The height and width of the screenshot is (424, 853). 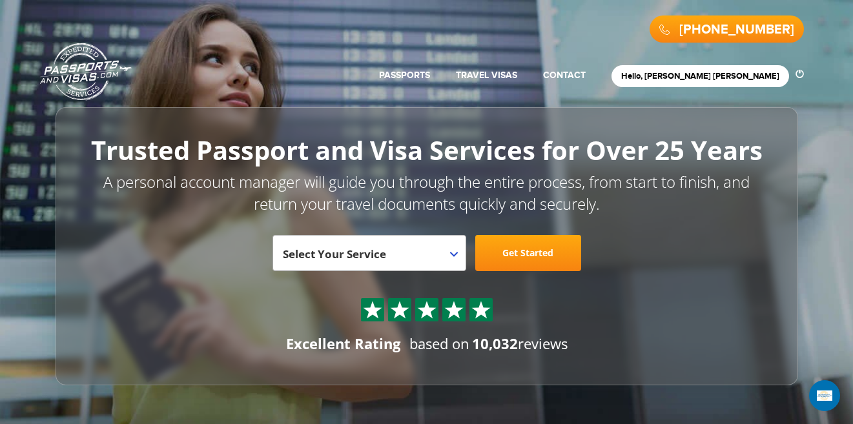 I want to click on a: Travel Visas, so click(x=486, y=75).